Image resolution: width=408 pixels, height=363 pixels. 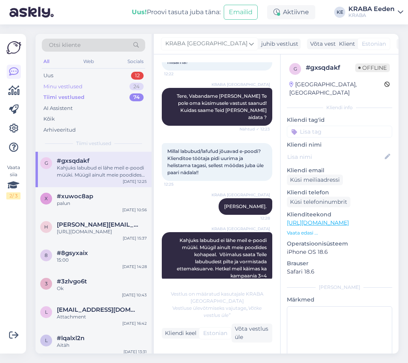 I want to click on span: helena.dreimann@gmail.com, so click(x=98, y=225).